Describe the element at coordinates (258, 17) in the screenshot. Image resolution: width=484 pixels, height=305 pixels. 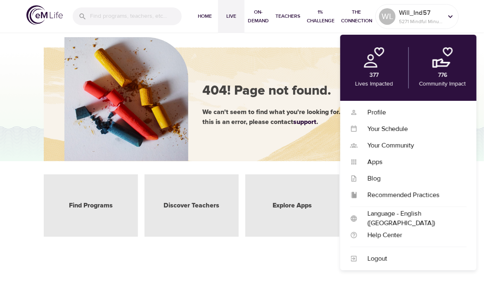
I see `span: On-Demand` at that location.